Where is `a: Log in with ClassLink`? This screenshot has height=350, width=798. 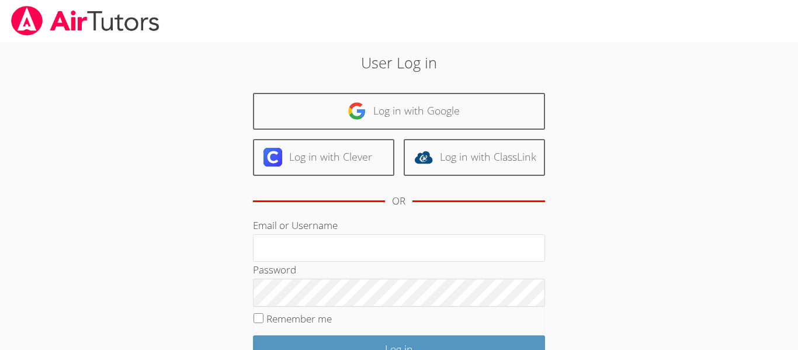
a: Log in with ClassLink is located at coordinates (474, 157).